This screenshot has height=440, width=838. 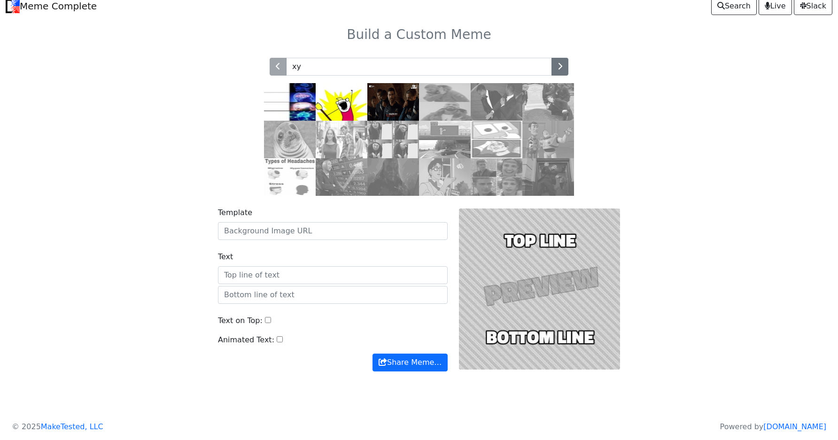 I want to click on img: bully-maguire-dance.gif, so click(x=548, y=177).